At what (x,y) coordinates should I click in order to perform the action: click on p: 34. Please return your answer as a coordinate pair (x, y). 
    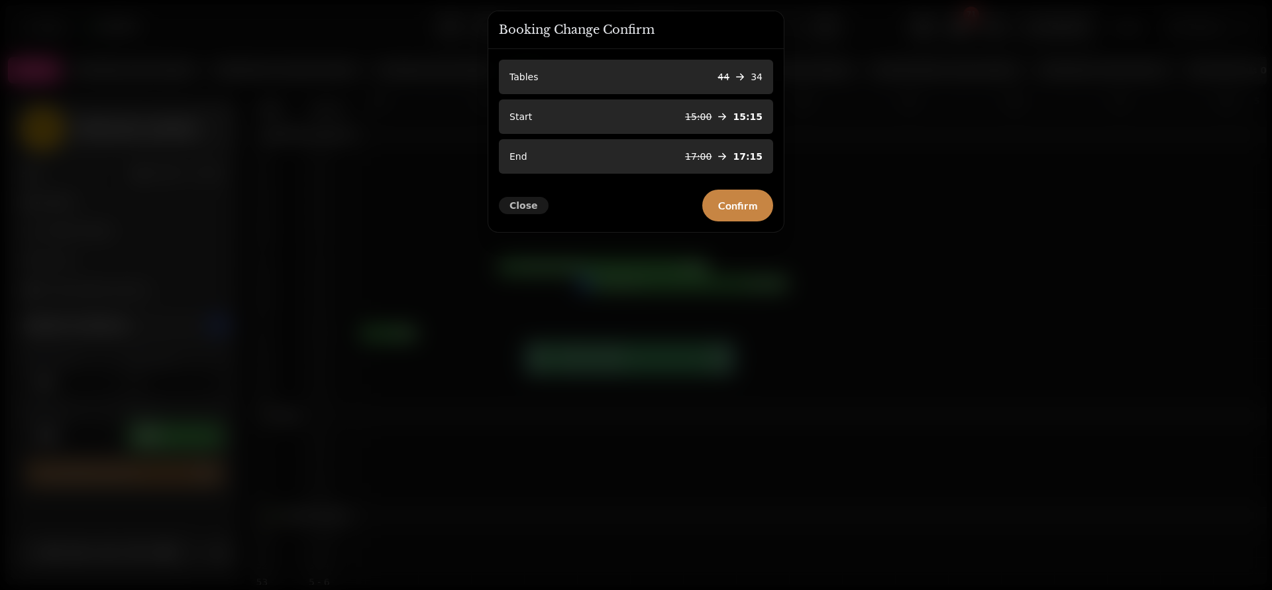
    Looking at the image, I should click on (757, 77).